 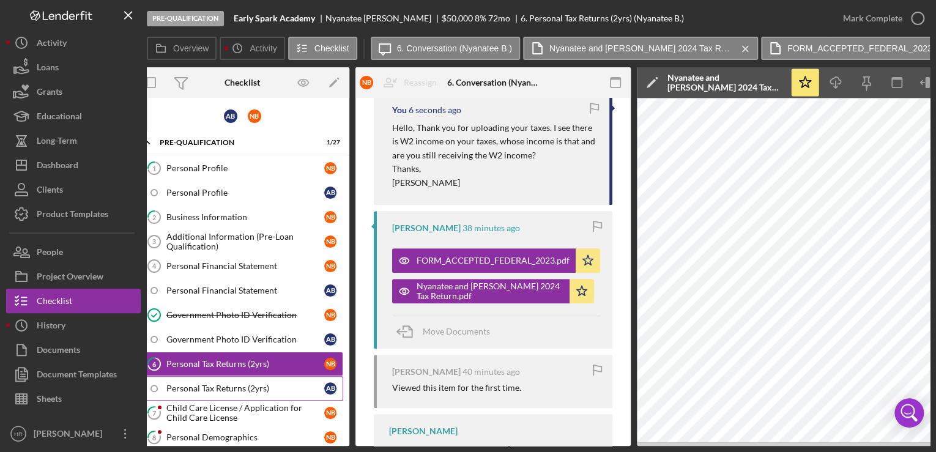 What do you see at coordinates (73, 190) in the screenshot?
I see `button: Clients` at bounding box center [73, 190].